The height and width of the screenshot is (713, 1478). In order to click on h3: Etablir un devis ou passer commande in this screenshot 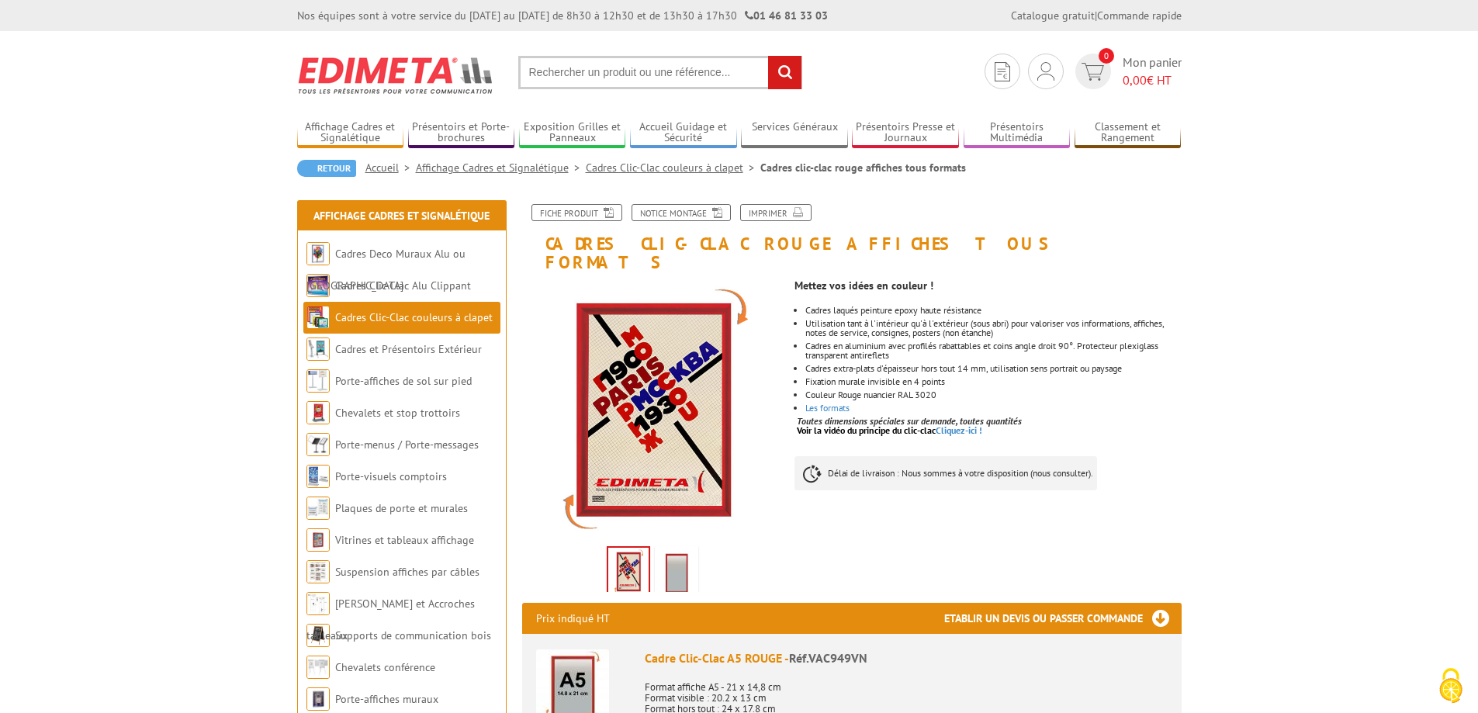, I will do `click(1063, 618)`.